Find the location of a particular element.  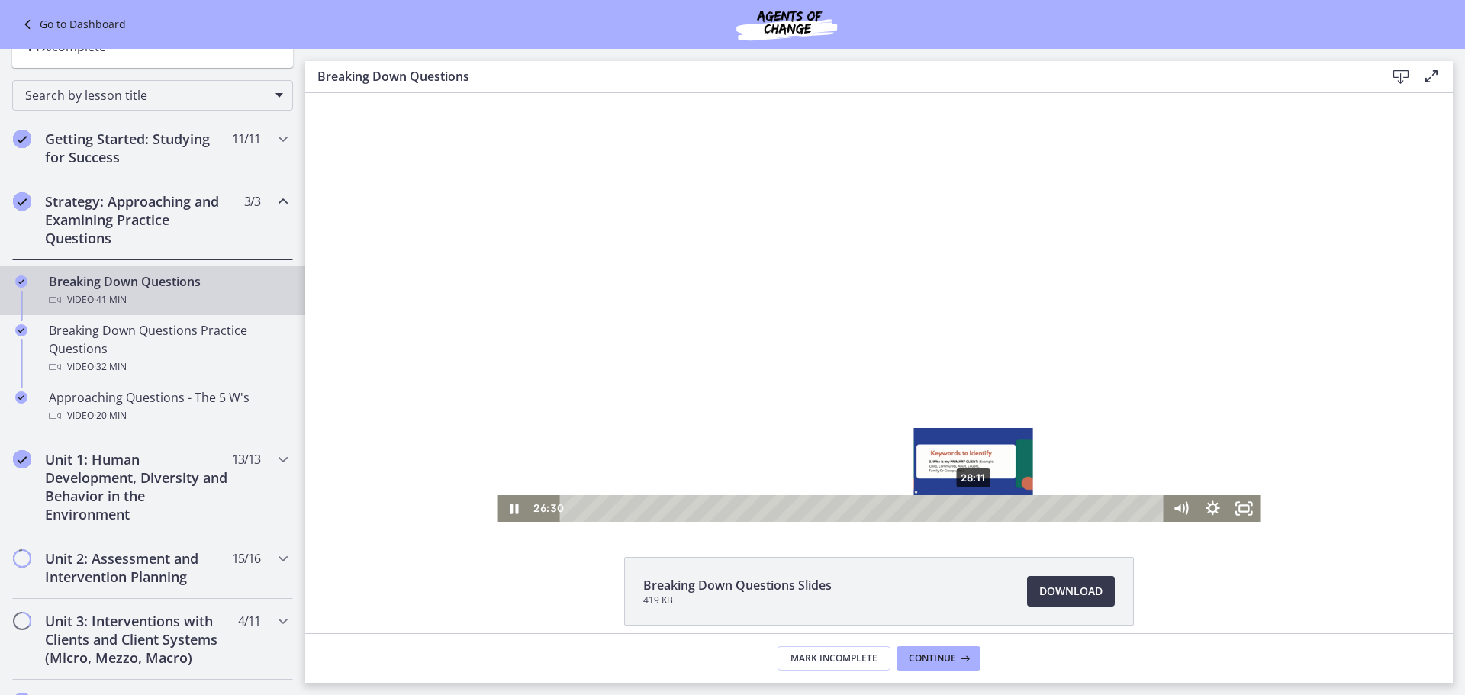

button: Mark Incomplete is located at coordinates (834, 659).